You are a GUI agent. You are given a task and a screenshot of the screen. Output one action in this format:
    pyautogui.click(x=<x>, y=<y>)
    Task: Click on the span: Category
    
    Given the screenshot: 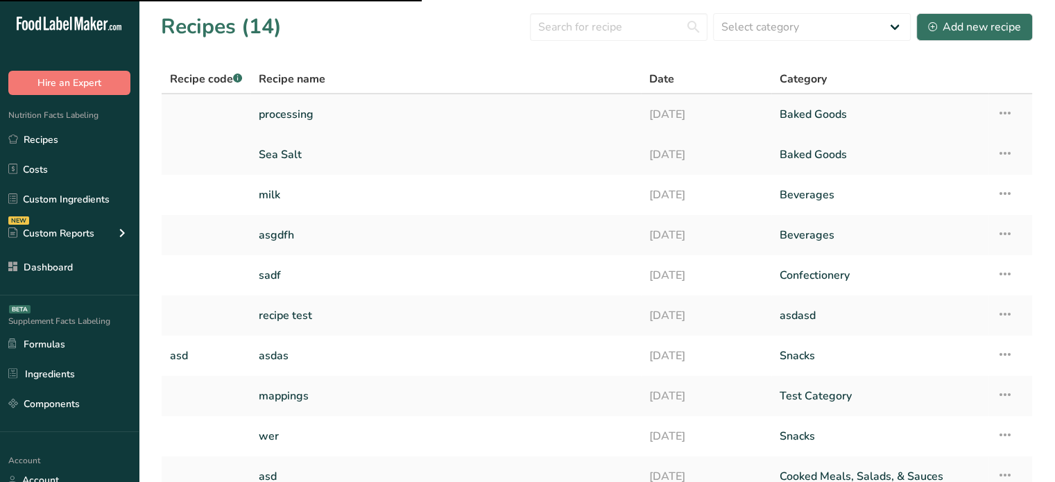 What is the action you would take?
    pyautogui.click(x=803, y=79)
    